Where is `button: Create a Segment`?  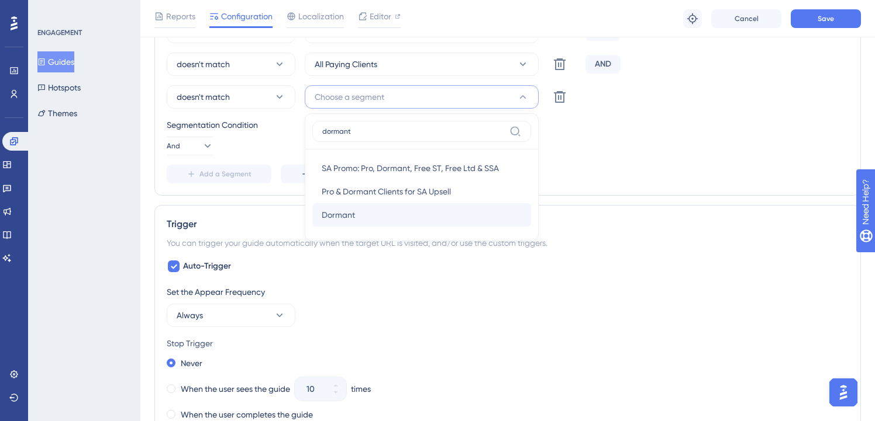
button: Create a Segment is located at coordinates (337, 174).